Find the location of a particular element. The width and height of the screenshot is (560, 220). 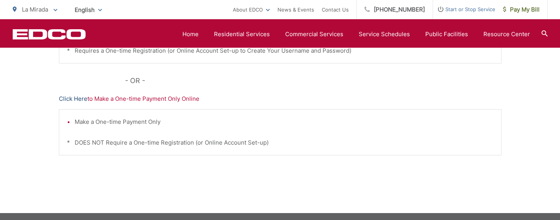

a: Public Facilities is located at coordinates (446, 34).